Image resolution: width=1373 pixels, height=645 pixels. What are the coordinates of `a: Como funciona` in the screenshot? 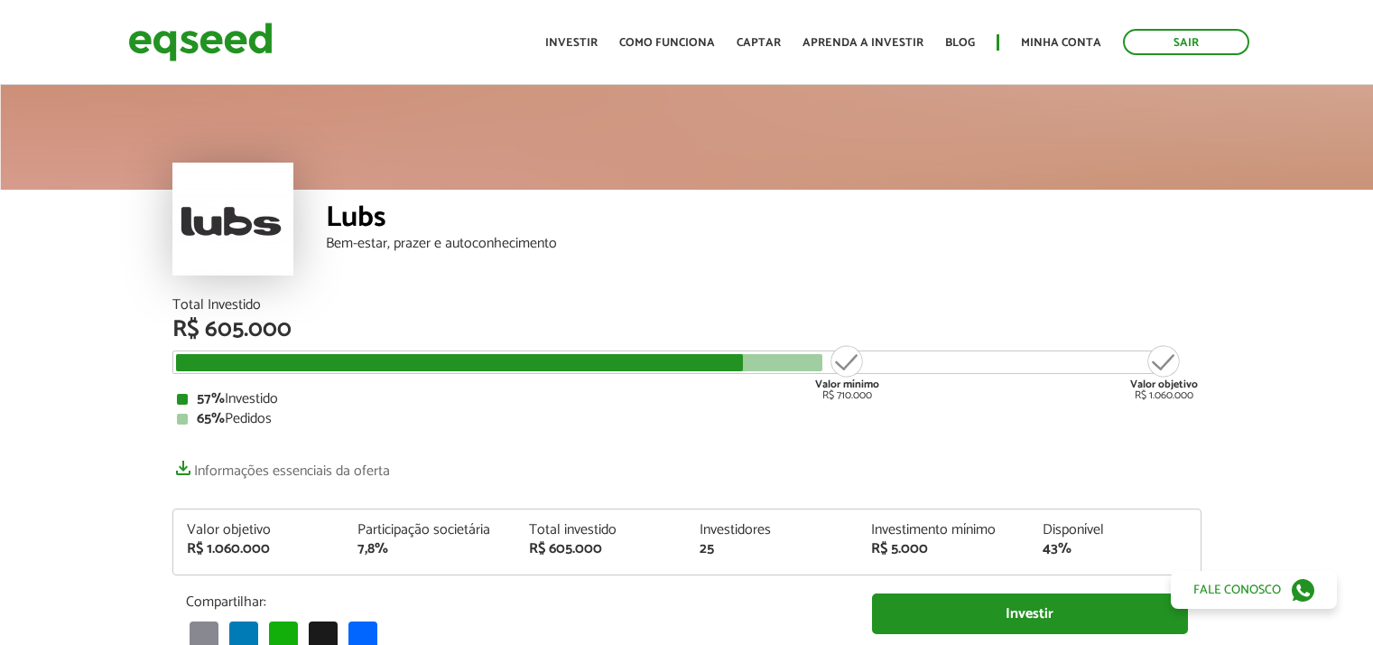 It's located at (667, 42).